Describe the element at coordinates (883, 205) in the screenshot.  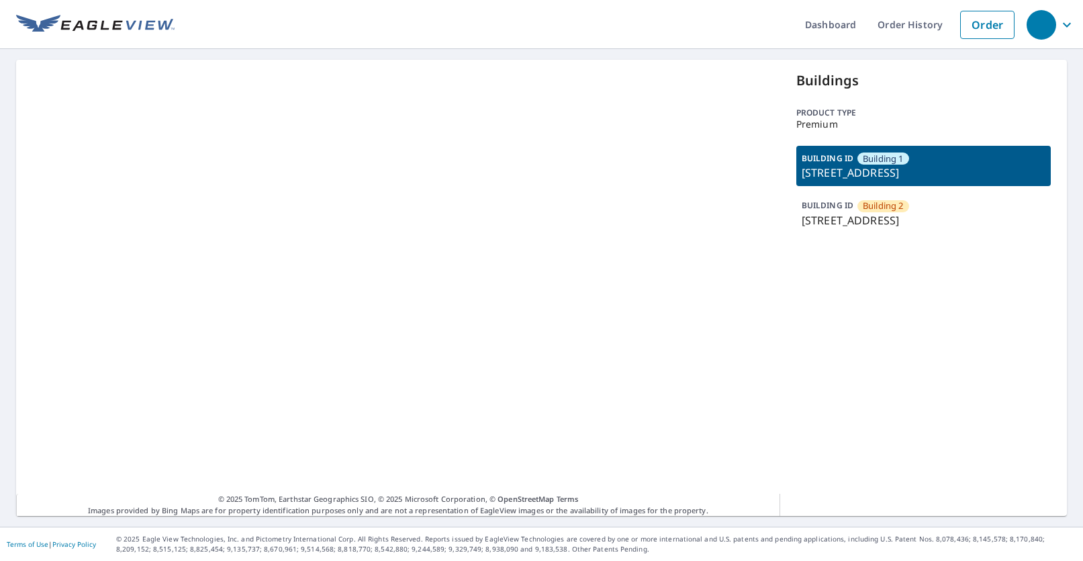
I see `span: Building 2` at that location.